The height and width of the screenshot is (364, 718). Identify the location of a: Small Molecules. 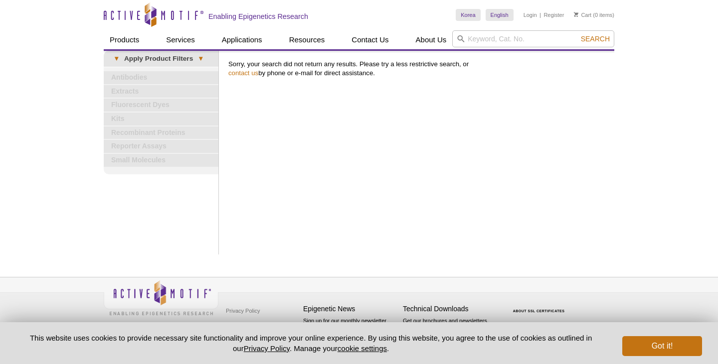
(161, 161).